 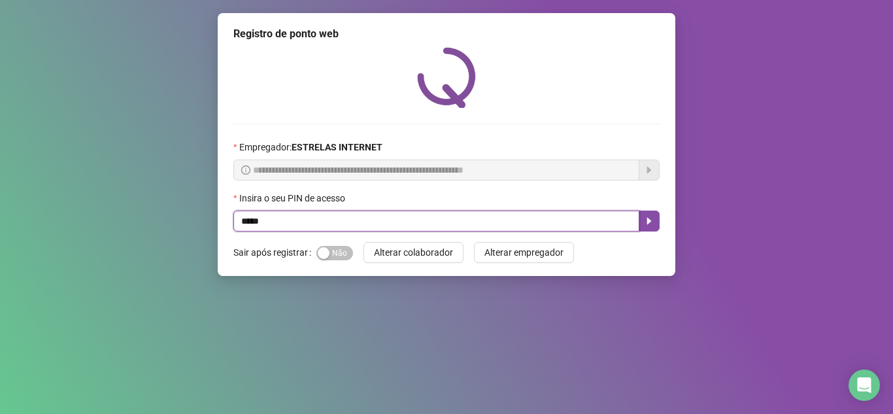 I want to click on span: info-circle, so click(x=246, y=170).